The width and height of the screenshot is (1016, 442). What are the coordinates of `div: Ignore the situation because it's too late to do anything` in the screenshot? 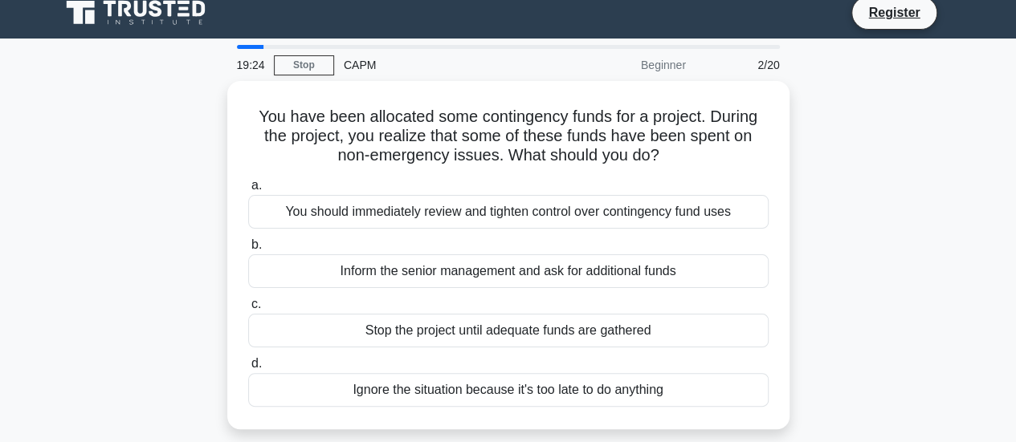 It's located at (508, 390).